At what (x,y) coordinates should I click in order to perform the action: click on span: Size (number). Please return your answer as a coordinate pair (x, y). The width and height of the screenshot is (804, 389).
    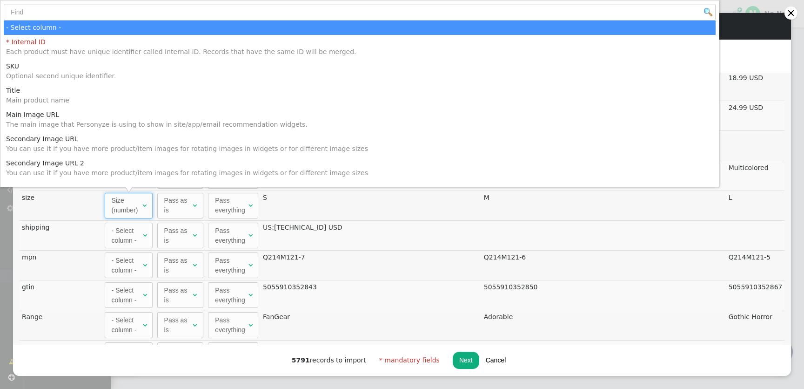
    Looking at the image, I should click on (125, 205).